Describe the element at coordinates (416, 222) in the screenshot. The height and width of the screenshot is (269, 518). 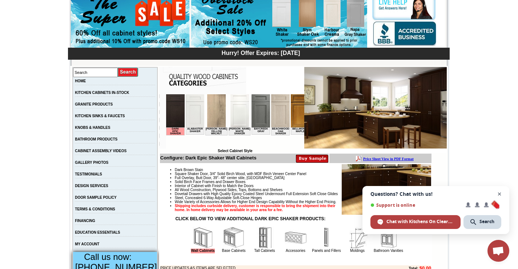
I see `div: Chat with Kitchens On Clearance` at that location.